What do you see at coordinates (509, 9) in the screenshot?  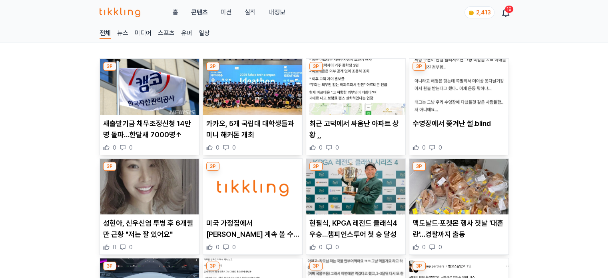 I see `div: 19` at bounding box center [509, 9].